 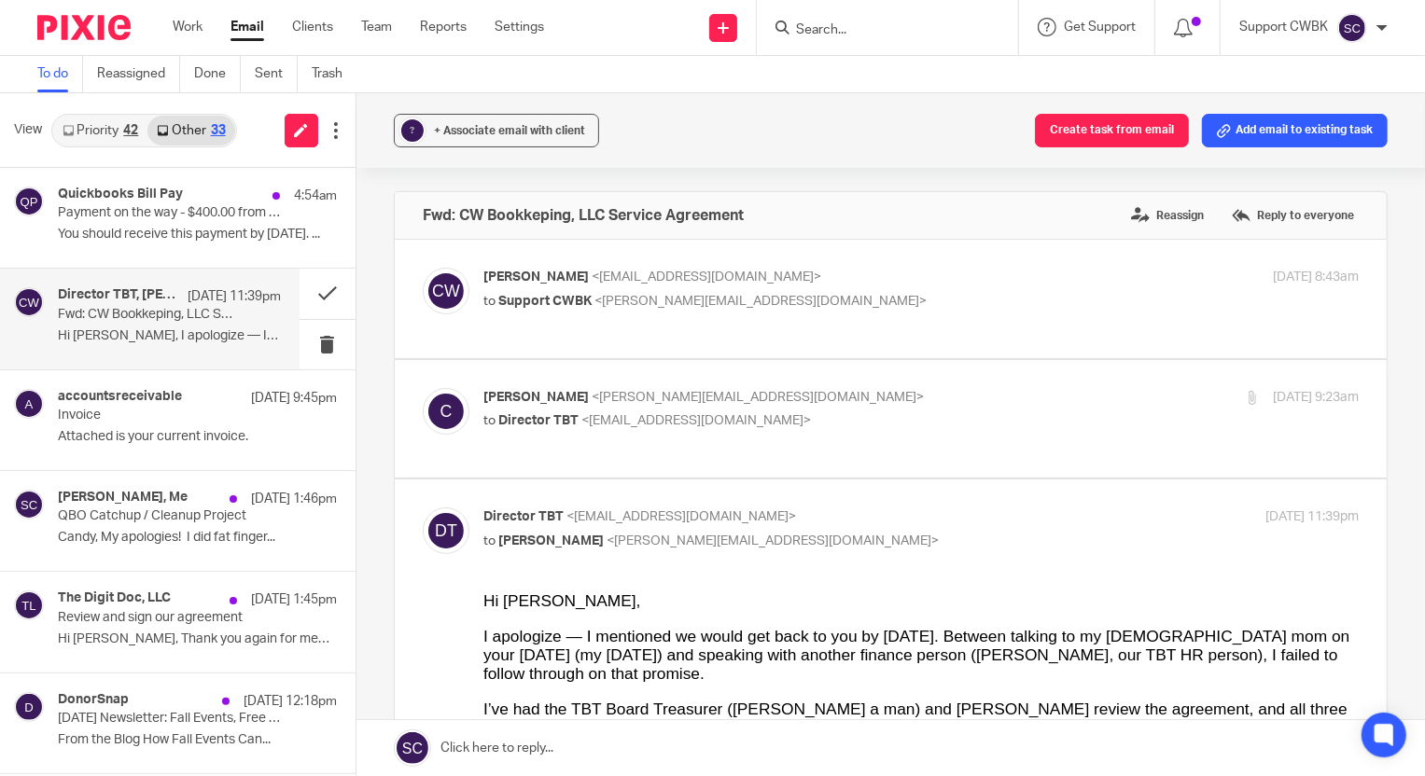 I want to click on h4: accountsreceivable, so click(x=119, y=397).